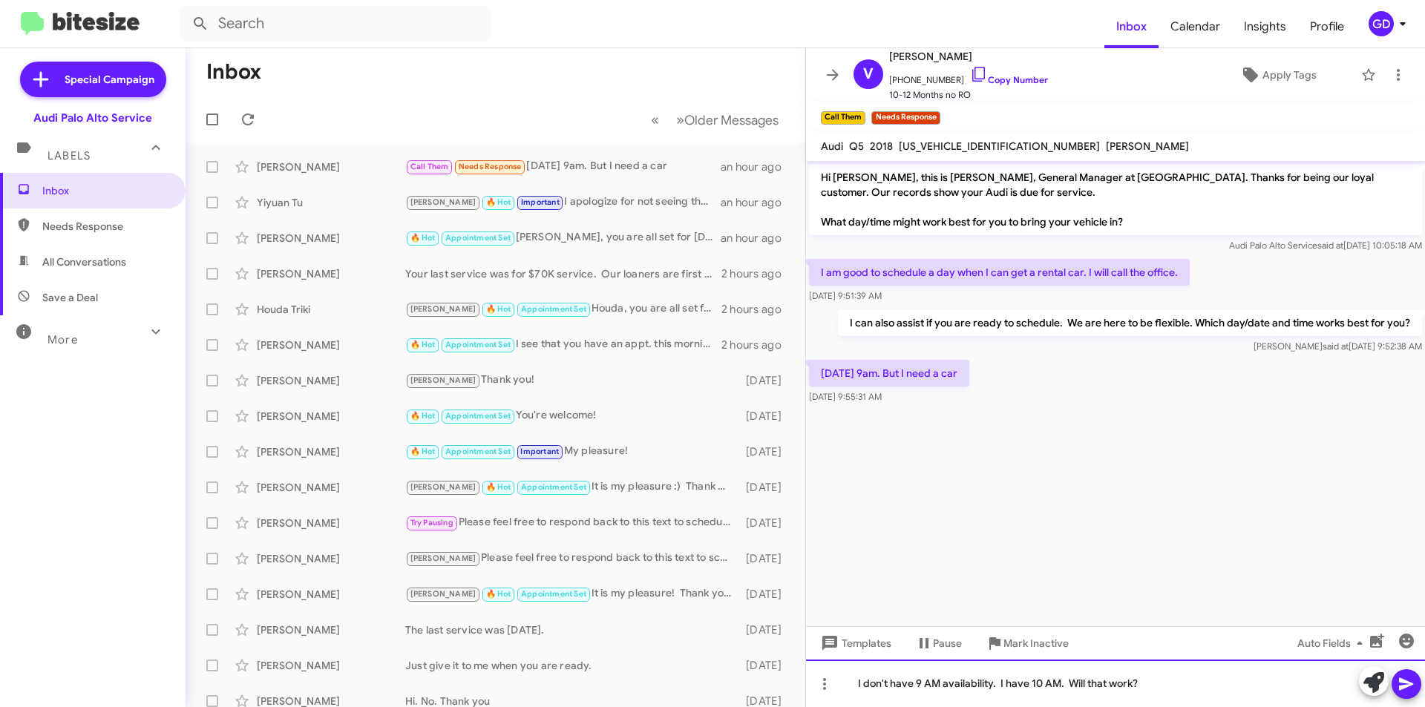  I want to click on p: I can also assist if you are ready to schedule. We are here to be flexible. Which day/date and ti..., so click(1129, 323).